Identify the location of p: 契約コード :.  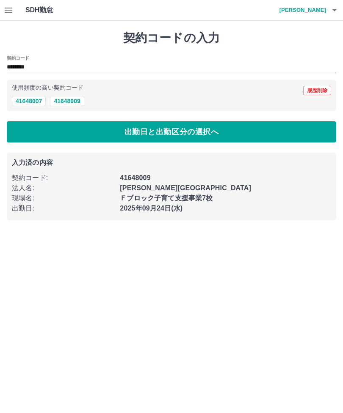
(63, 178).